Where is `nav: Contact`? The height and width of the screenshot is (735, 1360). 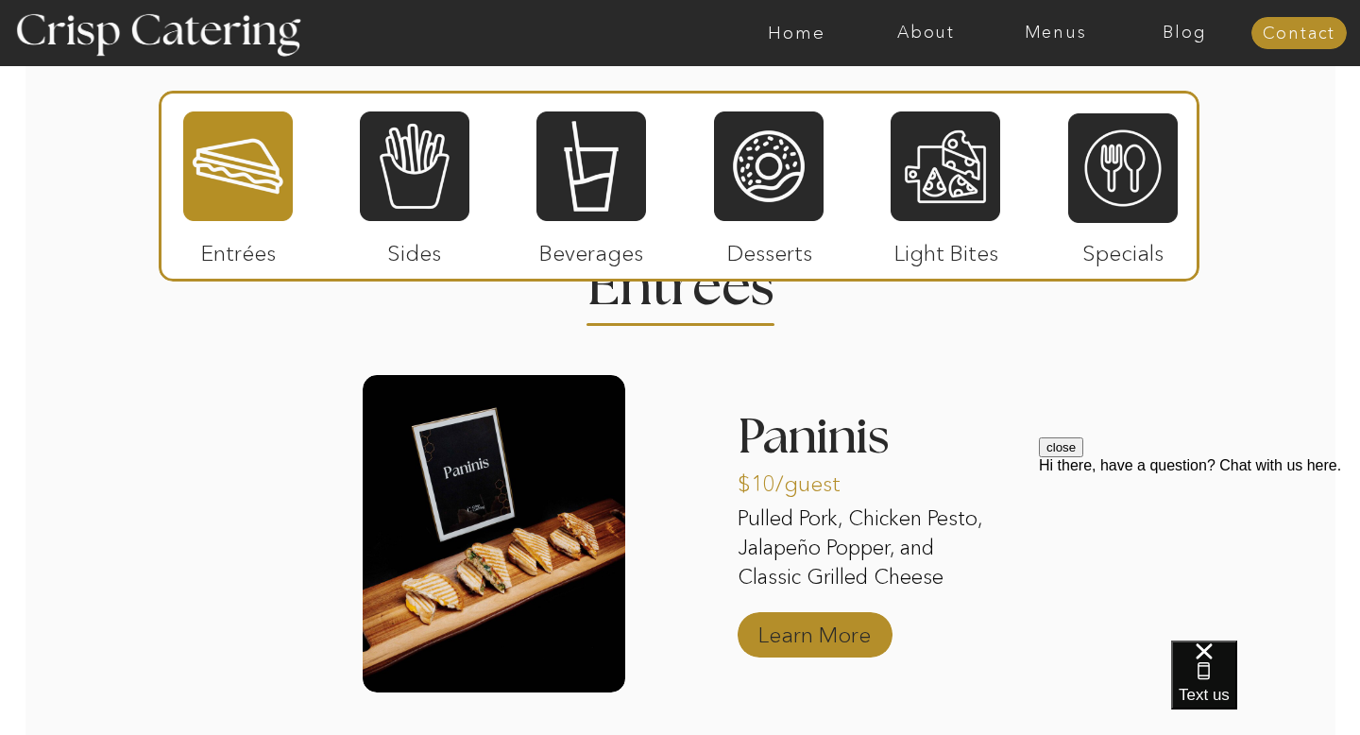
nav: Contact is located at coordinates (1299, 34).